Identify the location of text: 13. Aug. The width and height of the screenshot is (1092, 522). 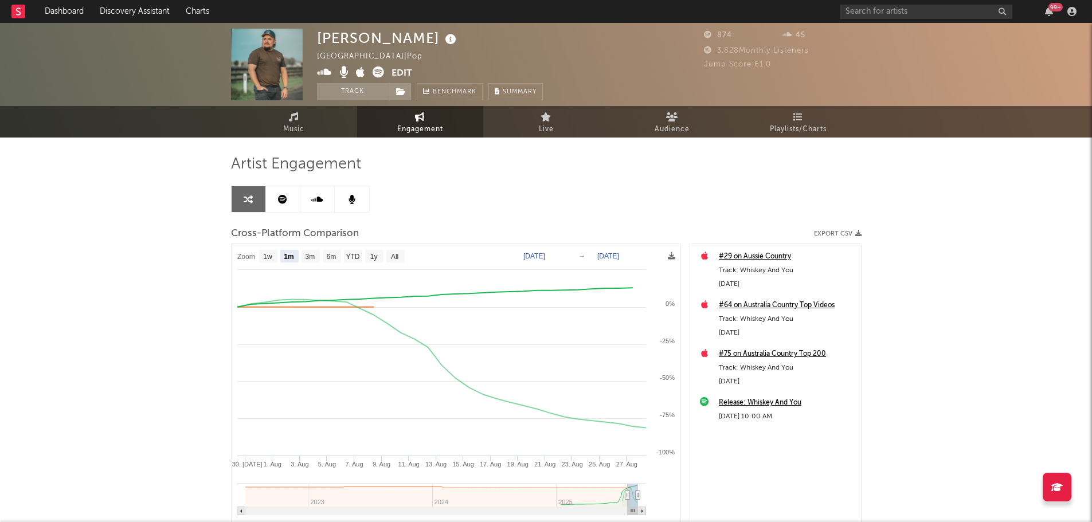
(435, 464).